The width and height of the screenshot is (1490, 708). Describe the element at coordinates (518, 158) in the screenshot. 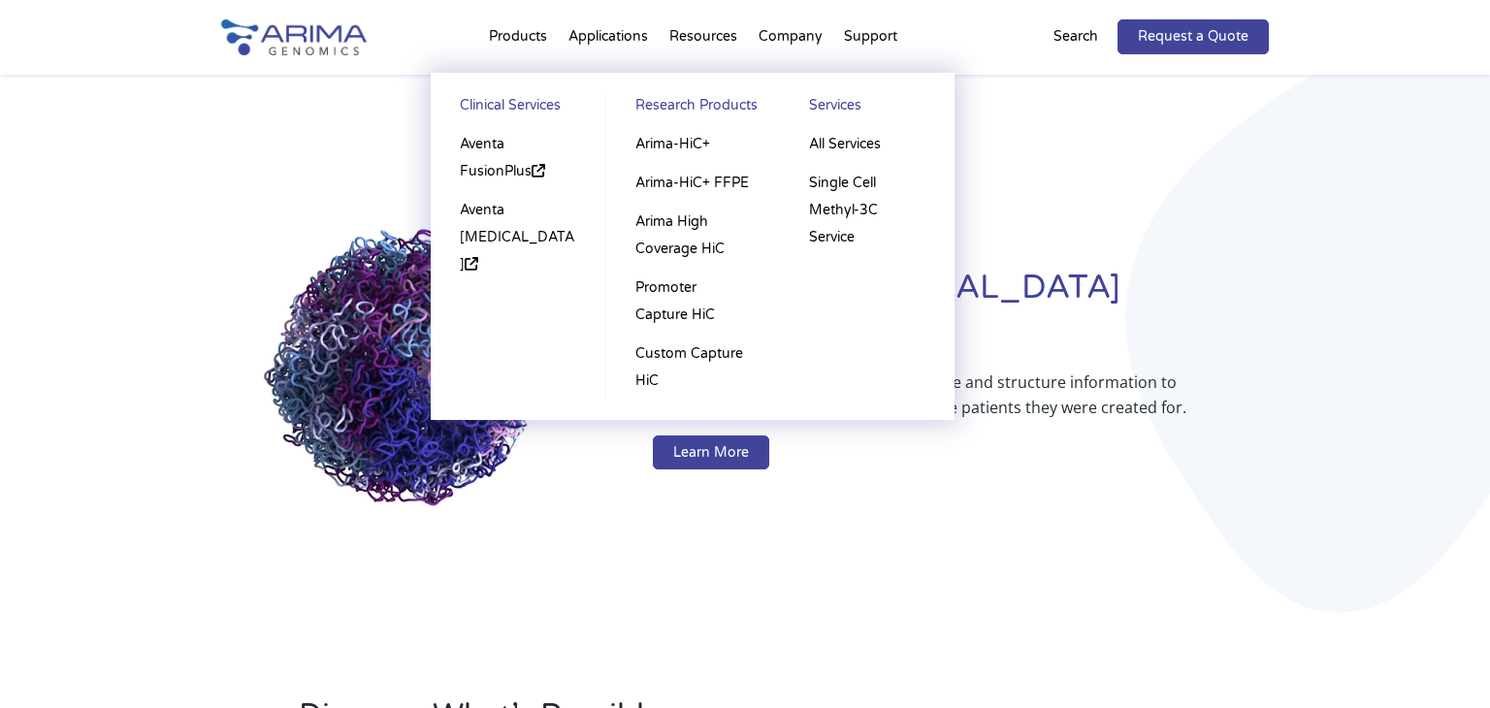

I see `a: Aventa FusionPlus` at that location.